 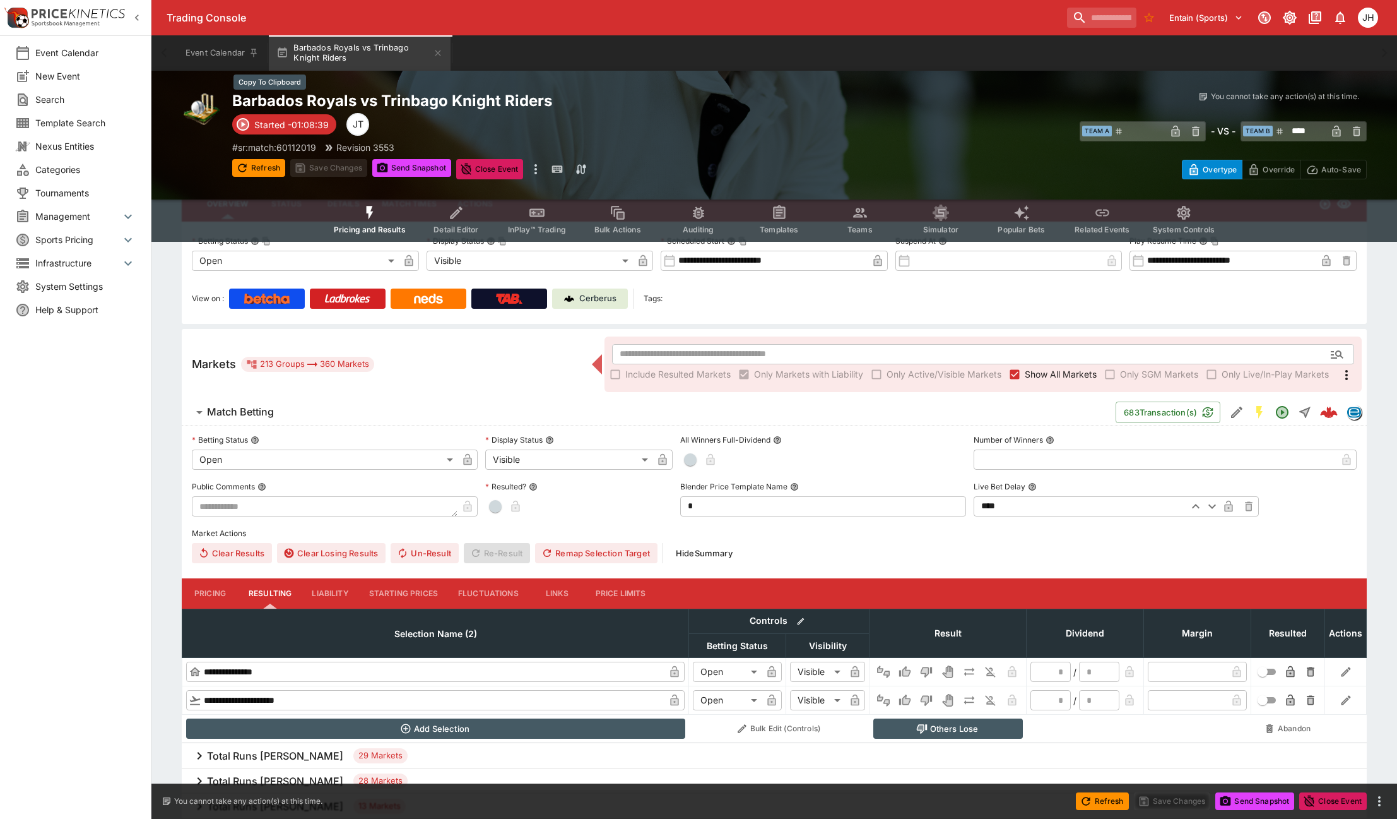 I want to click on button: Fluctuations, so click(x=489, y=593).